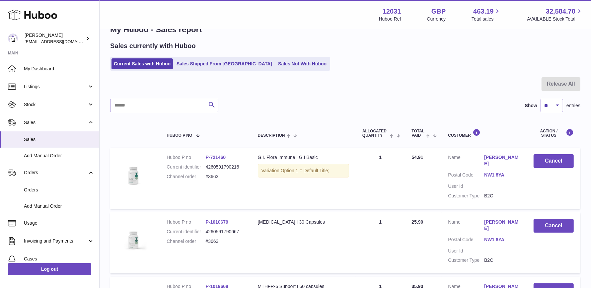  I want to click on img: 1726643696.jpg, so click(133, 236).